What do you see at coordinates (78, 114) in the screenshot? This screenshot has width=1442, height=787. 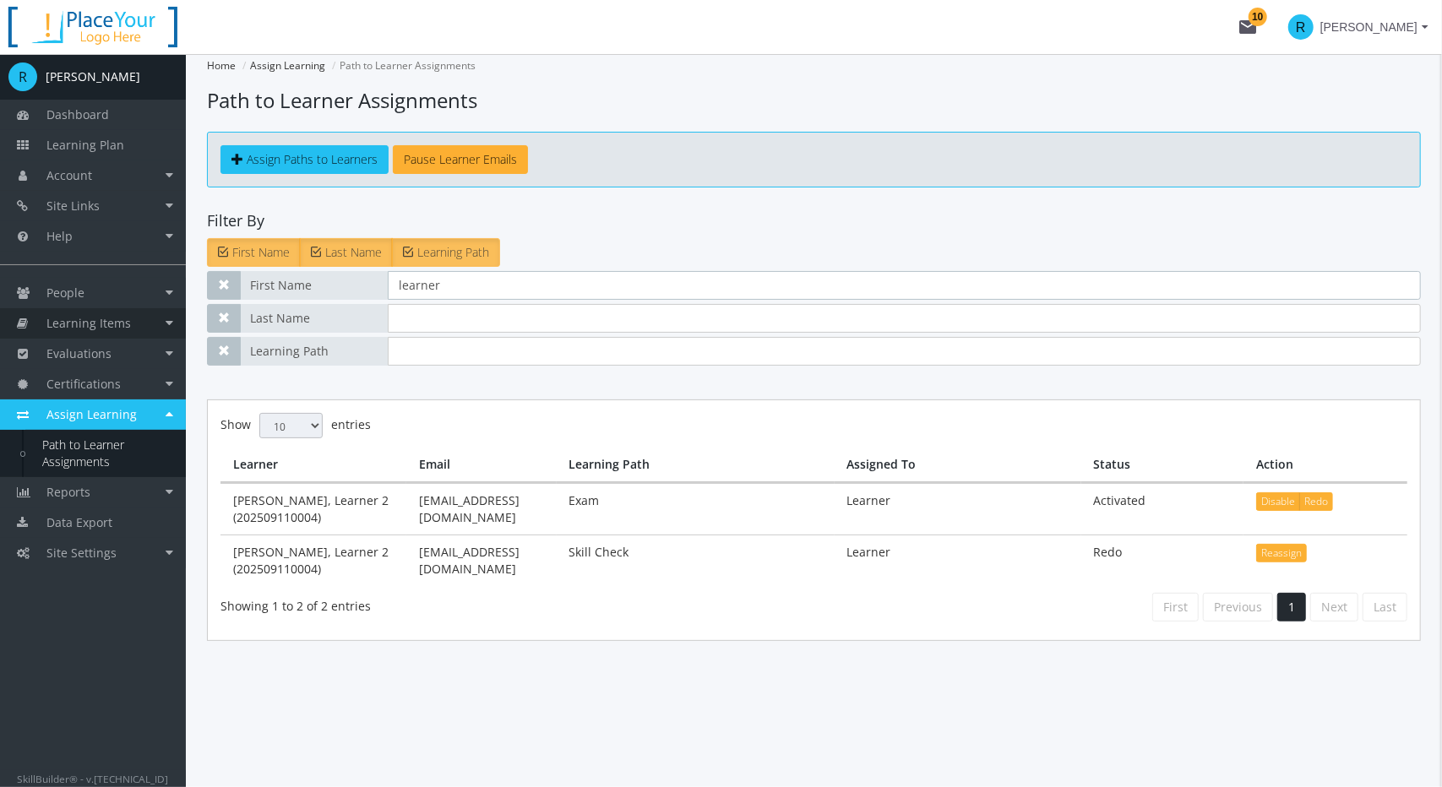 I see `span: Dashboard` at bounding box center [78, 114].